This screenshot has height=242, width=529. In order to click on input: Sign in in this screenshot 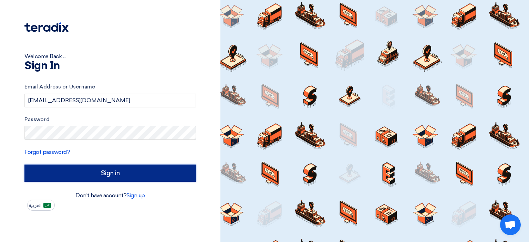, I will do `click(110, 173)`.